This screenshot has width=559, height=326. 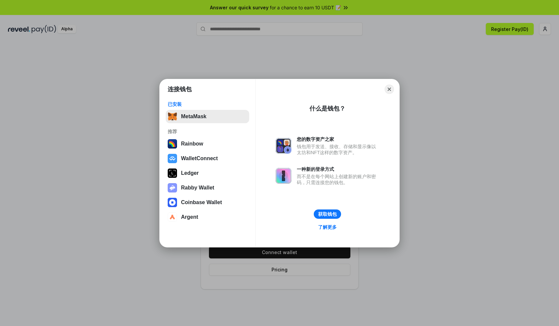 I want to click on div: 了解更多, so click(x=327, y=227).